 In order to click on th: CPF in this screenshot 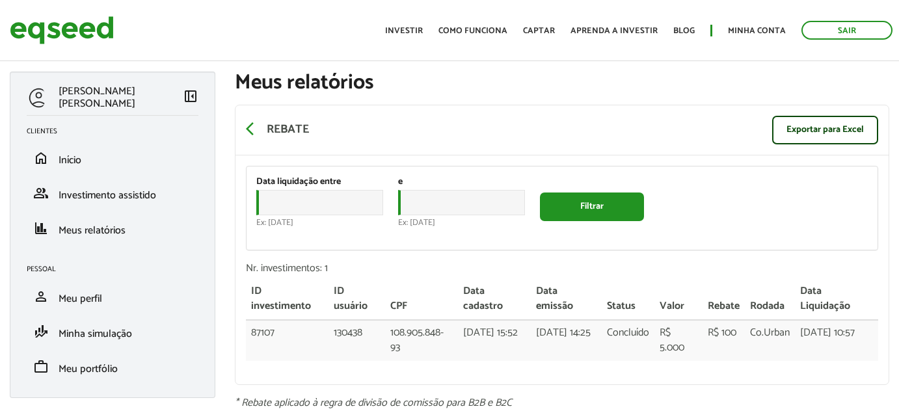, I will do `click(422, 299)`.